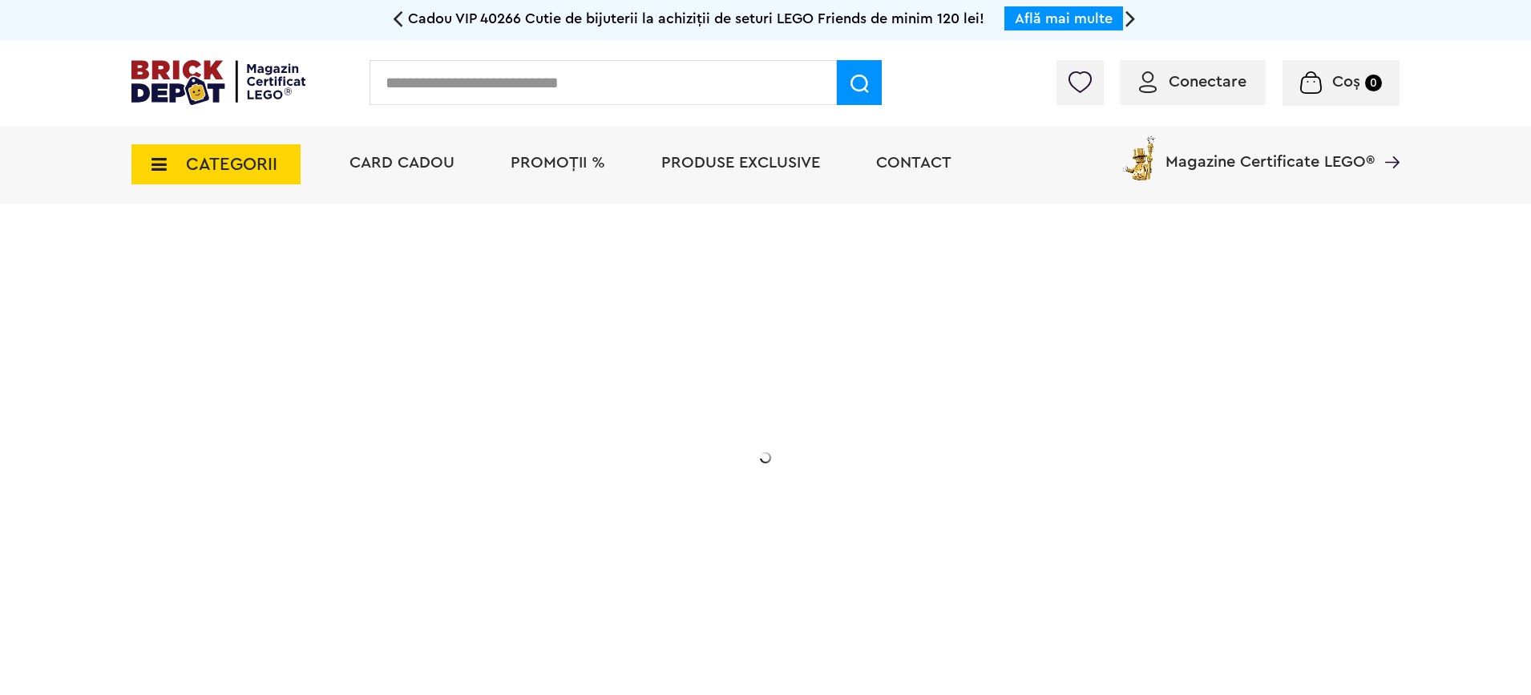 Image resolution: width=1531 pixels, height=695 pixels. Describe the element at coordinates (558, 163) in the screenshot. I see `span: PROMOȚII %` at that location.